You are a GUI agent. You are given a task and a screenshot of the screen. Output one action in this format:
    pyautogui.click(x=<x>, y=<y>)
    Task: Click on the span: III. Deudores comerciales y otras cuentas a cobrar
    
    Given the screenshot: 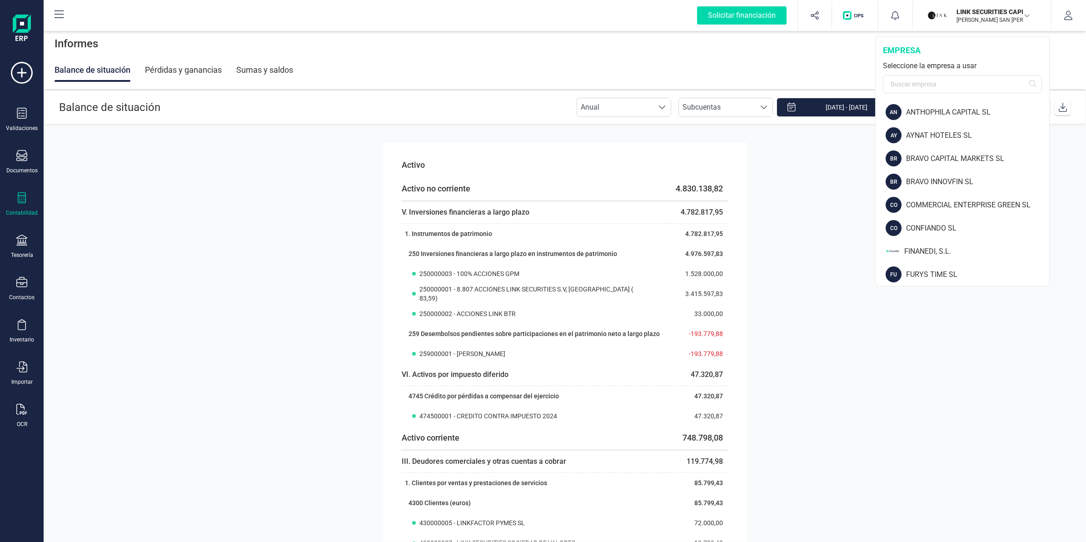 What is the action you would take?
    pyautogui.click(x=484, y=461)
    